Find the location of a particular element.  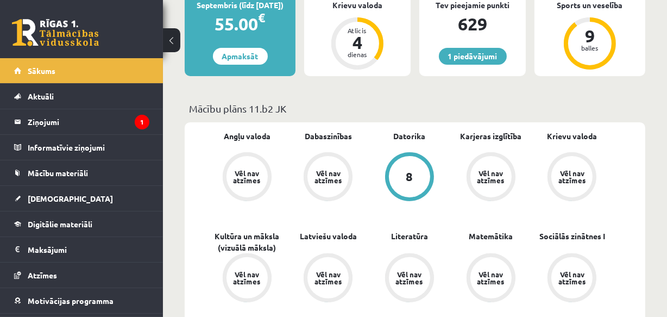

a: Informatīvie ziņojumi is located at coordinates (81, 147).